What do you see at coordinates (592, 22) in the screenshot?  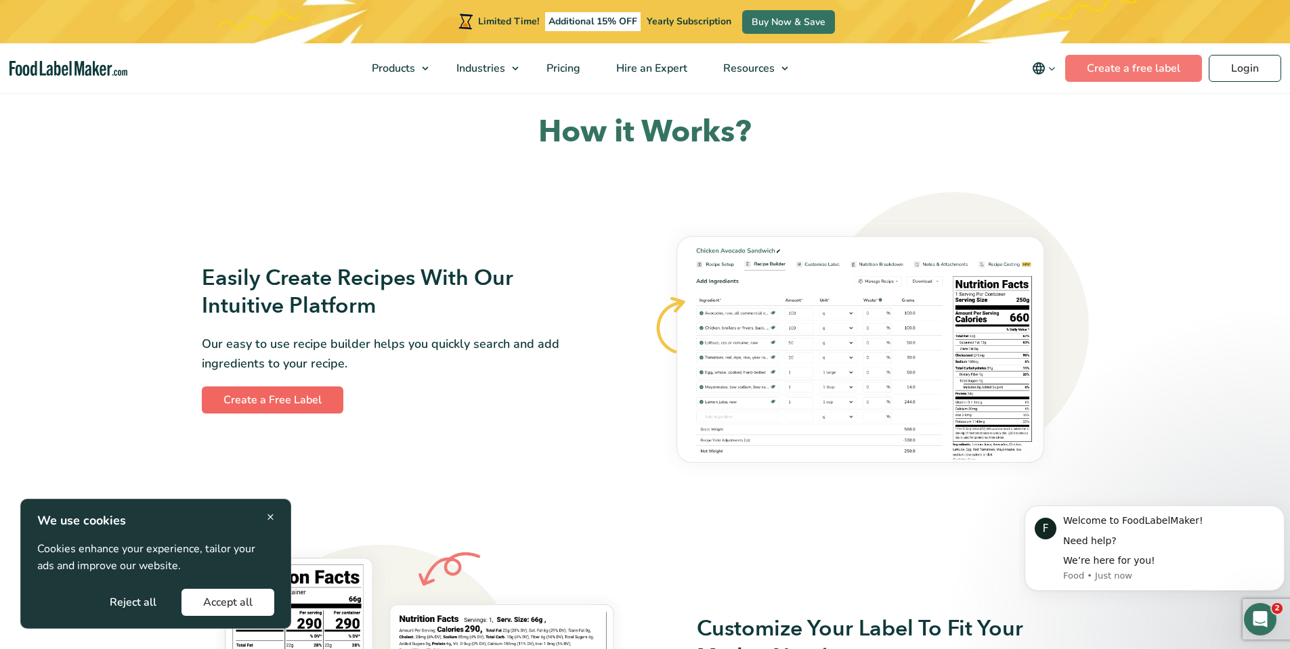 I see `span: Additional 15% OFF` at bounding box center [592, 22].